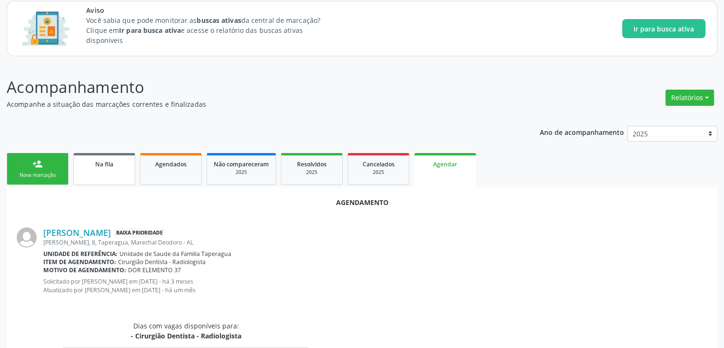  I want to click on div: - Cirurgião Dentista - Radiologista, so click(186, 335).